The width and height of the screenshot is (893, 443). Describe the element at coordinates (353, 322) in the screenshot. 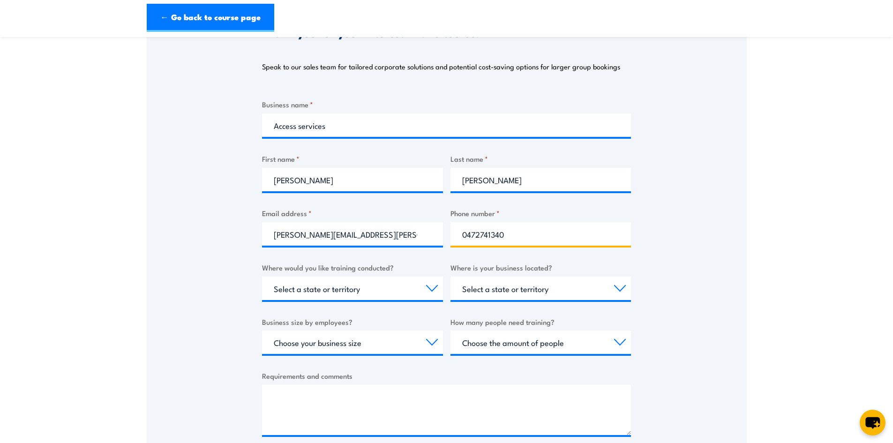

I see `label: Business size by employees?` at that location.